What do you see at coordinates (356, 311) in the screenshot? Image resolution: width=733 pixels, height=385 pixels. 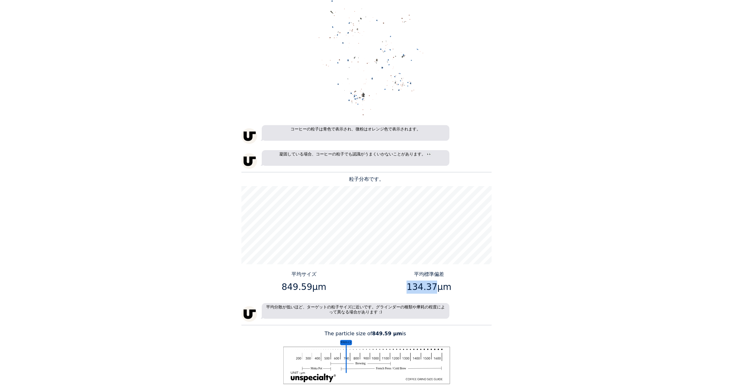 I see `p: 平均分散が低いほど、ターゲットの粒子サイズに近いです。グラインダーの種類や摩耗の程度によって異なる場合があります :)` at bounding box center [356, 311].